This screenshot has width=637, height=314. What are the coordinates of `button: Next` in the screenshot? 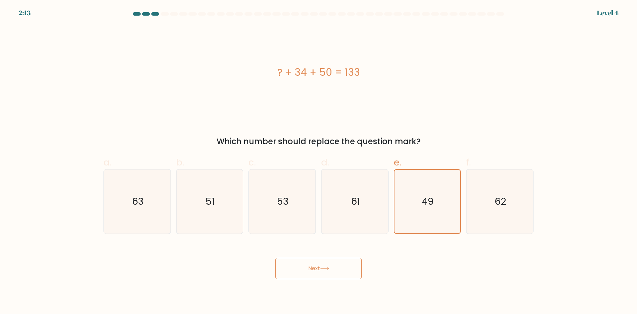 It's located at (319, 268).